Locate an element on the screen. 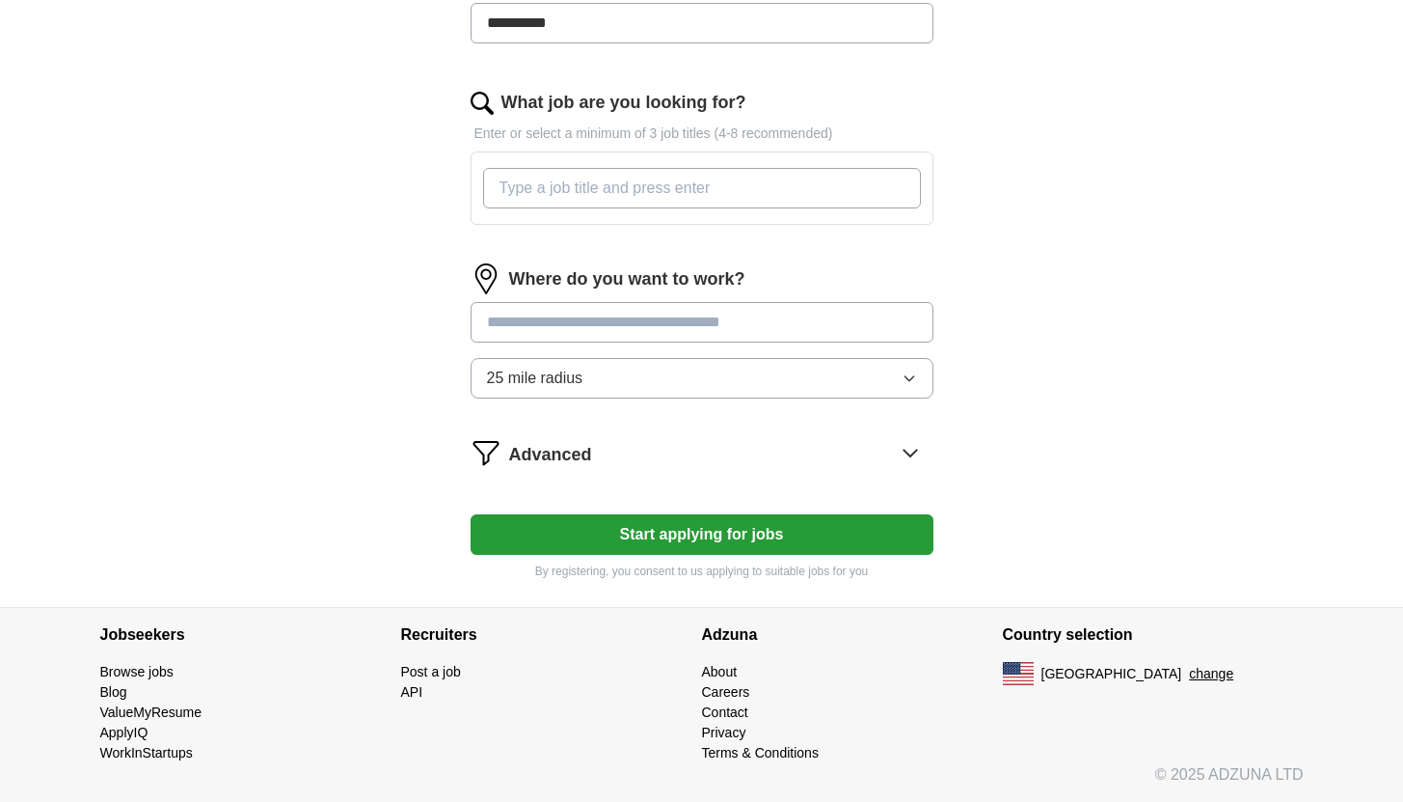 The width and height of the screenshot is (1403, 802). a: Privacy is located at coordinates (724, 732).